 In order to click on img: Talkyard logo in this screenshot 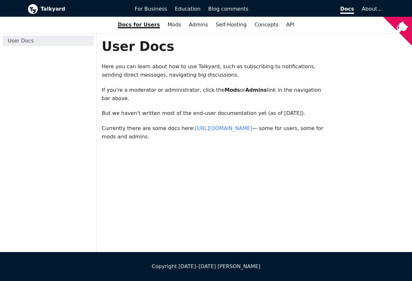, I will do `click(33, 9)`.